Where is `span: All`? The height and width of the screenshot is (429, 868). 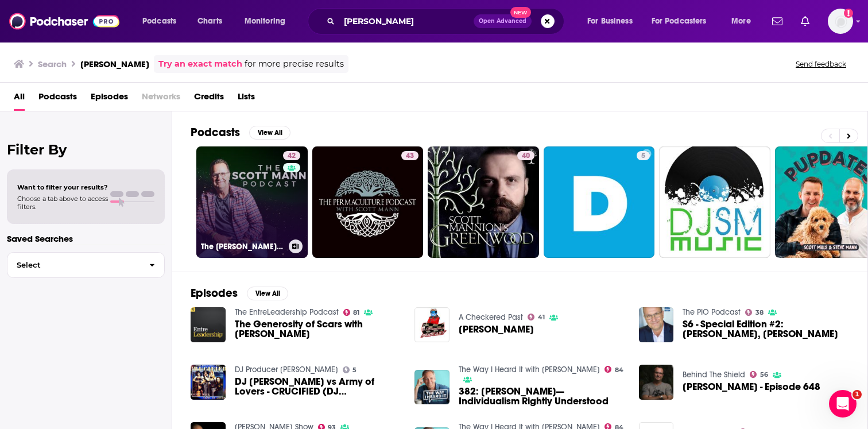
span: All is located at coordinates (19, 99).